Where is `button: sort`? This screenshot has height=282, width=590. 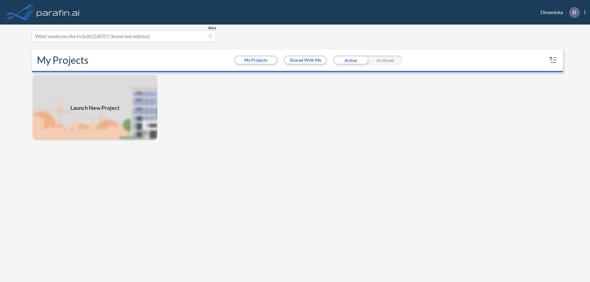
button: sort is located at coordinates (553, 60).